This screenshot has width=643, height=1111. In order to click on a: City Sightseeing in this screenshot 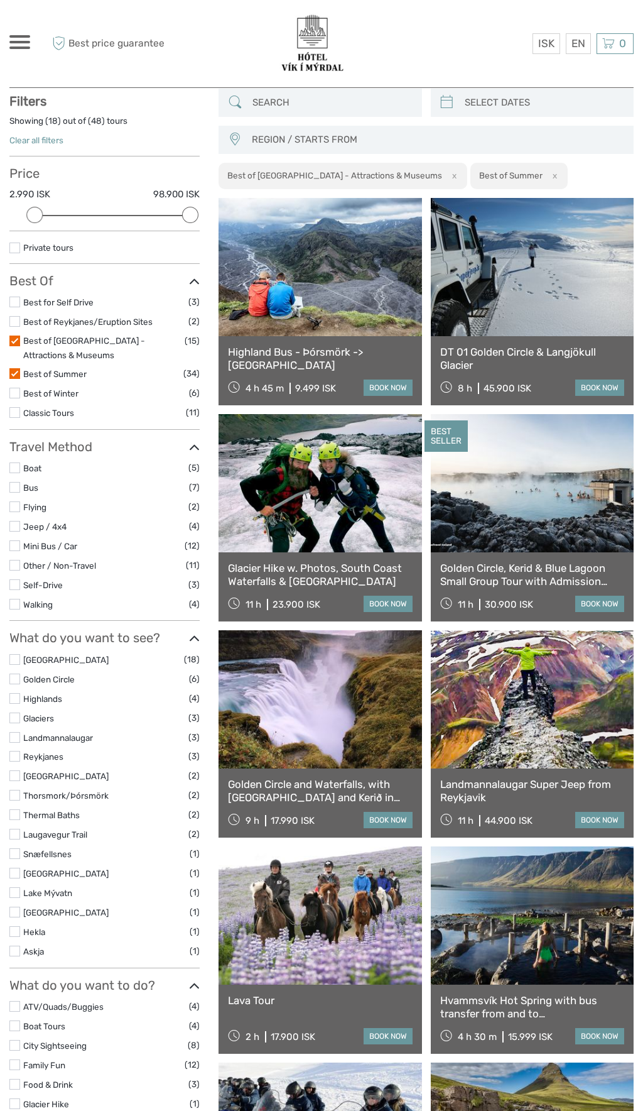, I will do `click(55, 1045)`.